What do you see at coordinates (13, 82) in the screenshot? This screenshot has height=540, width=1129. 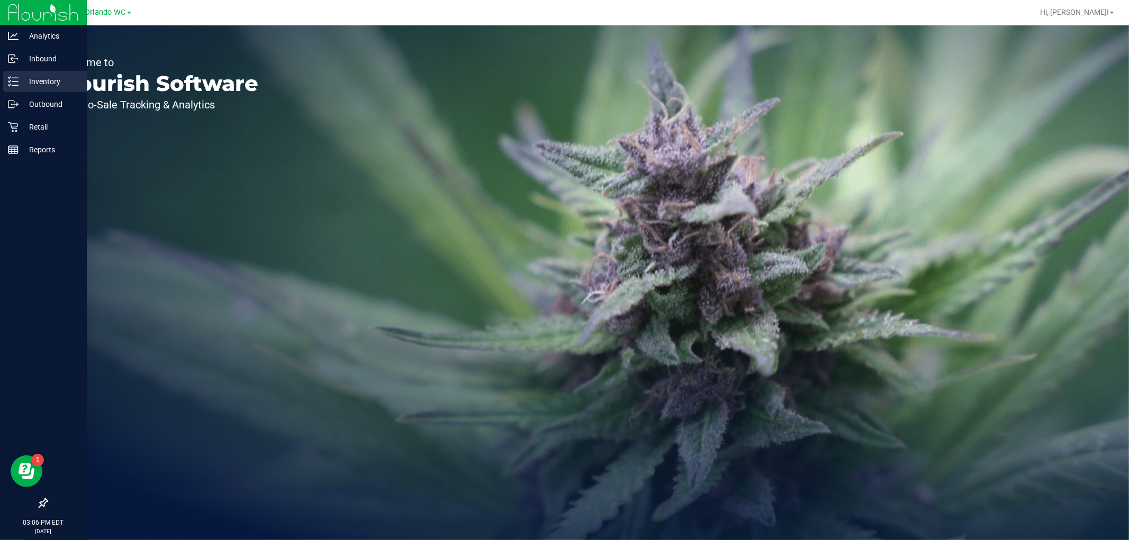 I see `inline-svg: Inventory` at bounding box center [13, 82].